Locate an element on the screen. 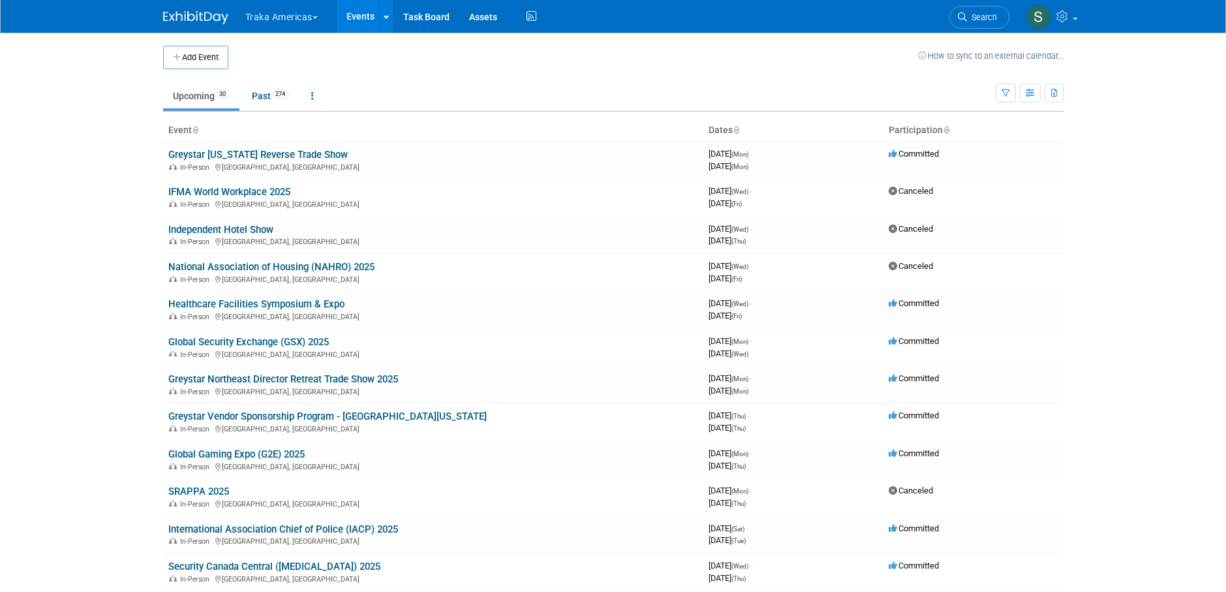  a: IFMA World Workplace 2025 is located at coordinates (229, 192).